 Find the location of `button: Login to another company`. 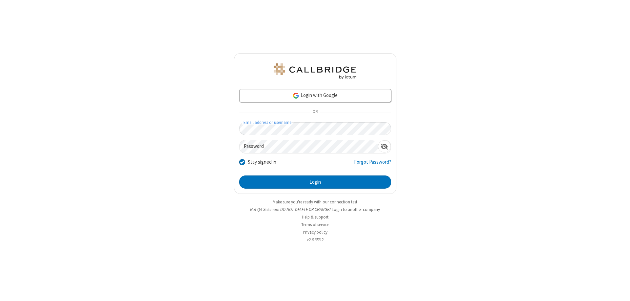

button: Login to another company is located at coordinates (356, 209).